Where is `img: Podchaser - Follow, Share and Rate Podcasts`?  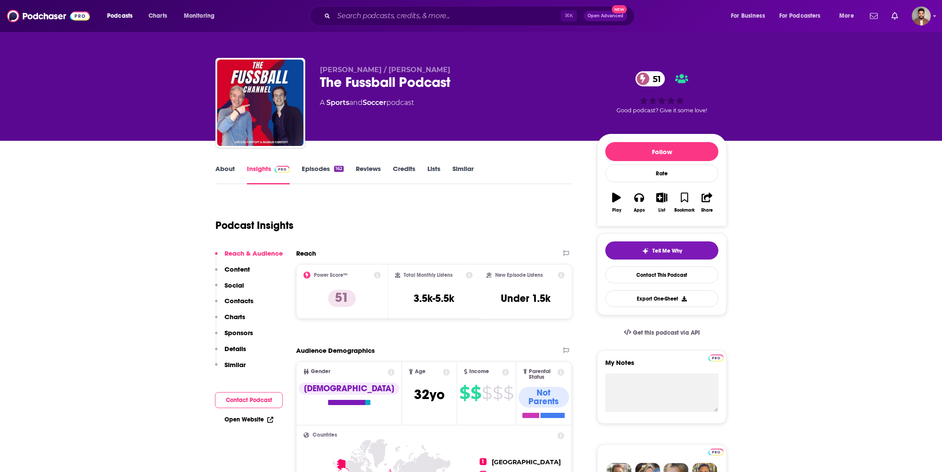
img: Podchaser - Follow, Share and Rate Podcasts is located at coordinates (48, 16).